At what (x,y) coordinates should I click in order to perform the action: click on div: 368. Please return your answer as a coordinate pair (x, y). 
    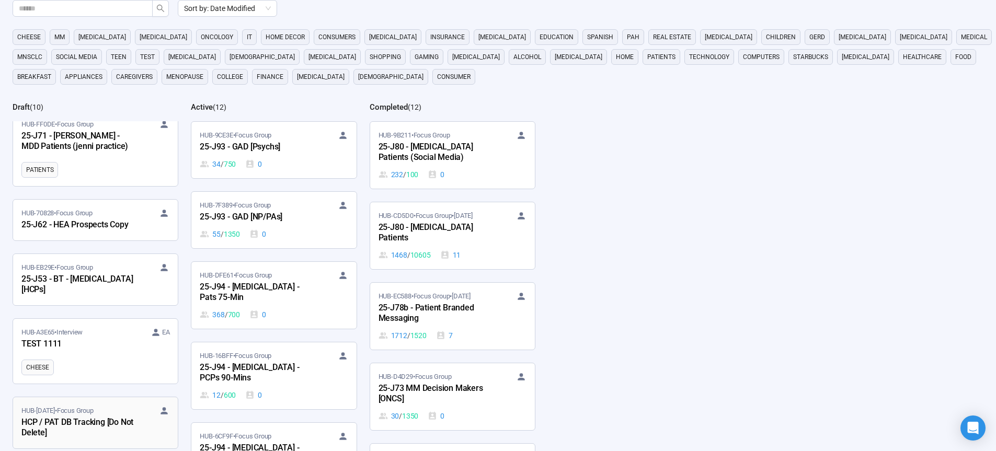
    Looking at the image, I should click on (220, 315).